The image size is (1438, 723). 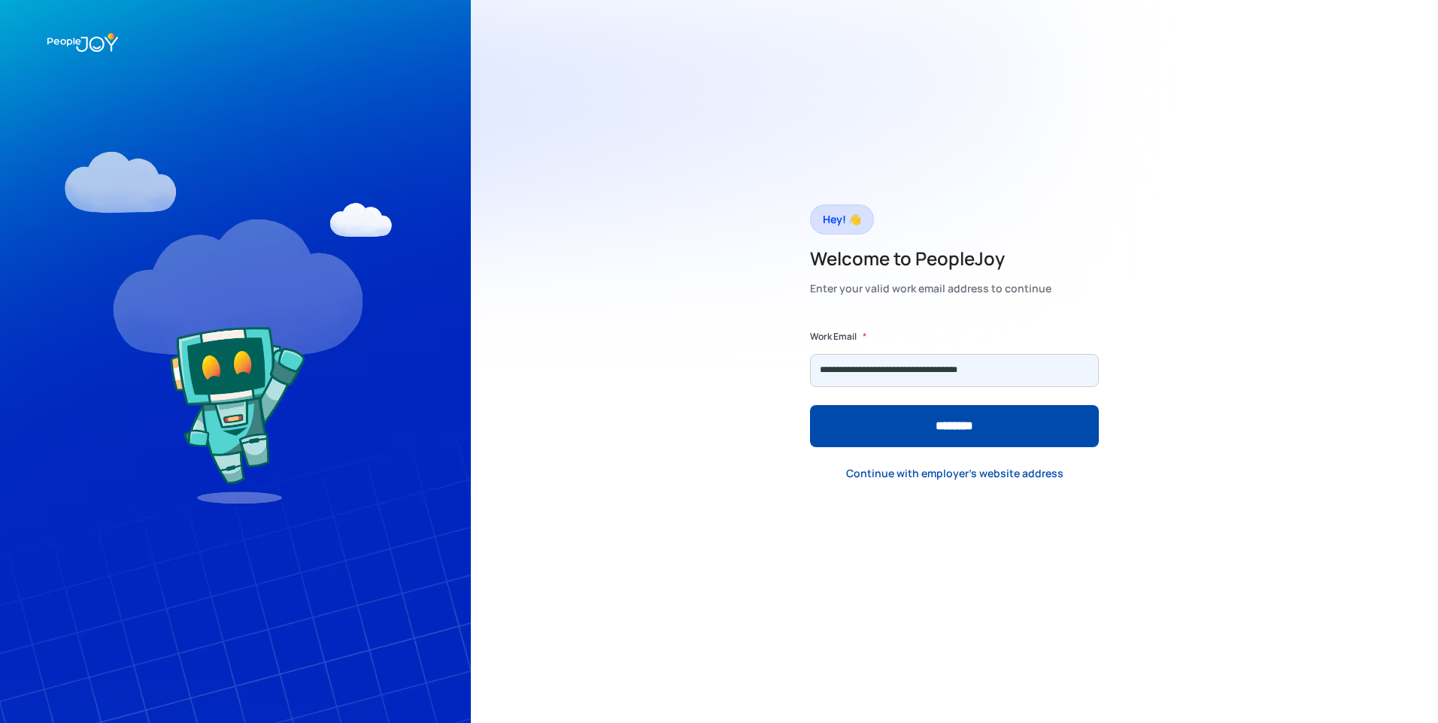 What do you see at coordinates (930, 259) in the screenshot?
I see `h2: Welcome to PeopleJoy` at bounding box center [930, 259].